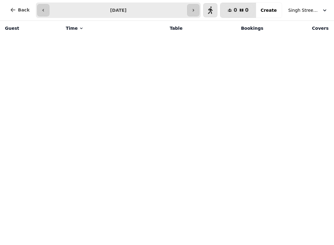 This screenshot has width=334, height=245. Describe the element at coordinates (75, 28) in the screenshot. I see `button: Time` at that location.